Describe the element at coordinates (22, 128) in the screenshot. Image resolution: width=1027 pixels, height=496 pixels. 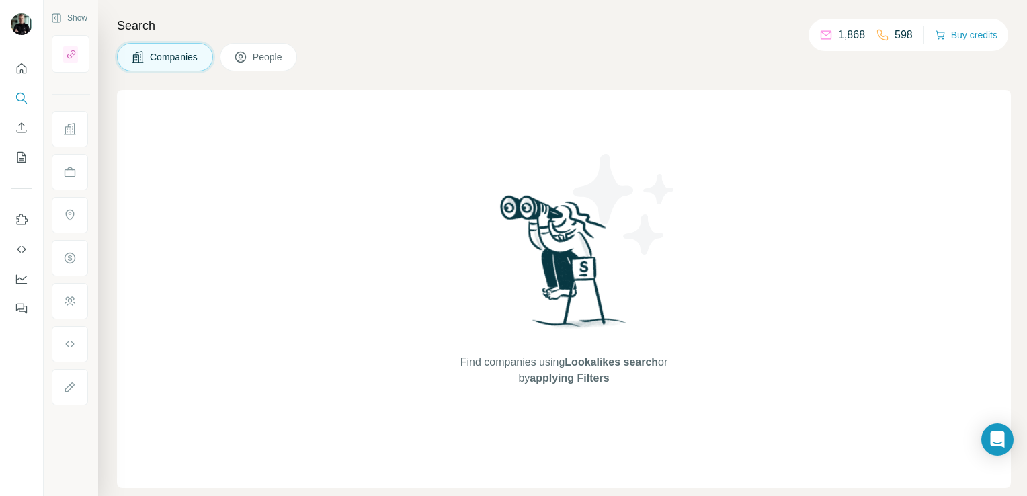
I see `button: Enrich CSV` at that location.